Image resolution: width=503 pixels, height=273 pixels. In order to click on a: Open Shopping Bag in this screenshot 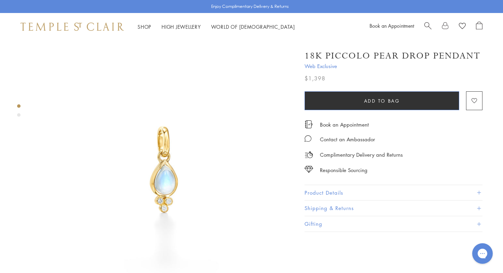, I will do `click(479, 27)`.